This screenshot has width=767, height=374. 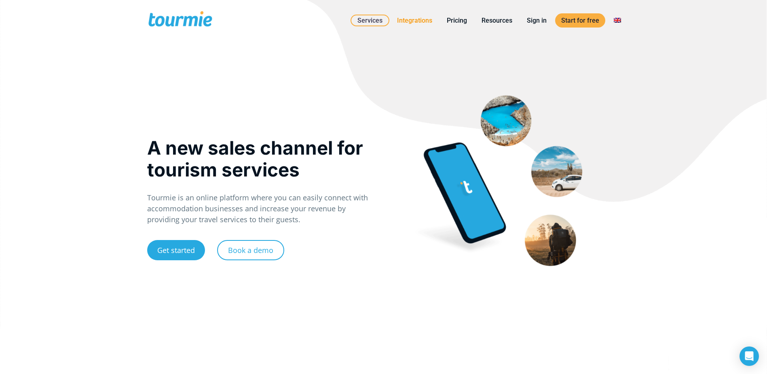 What do you see at coordinates (497, 20) in the screenshot?
I see `a: Resources` at bounding box center [497, 20].